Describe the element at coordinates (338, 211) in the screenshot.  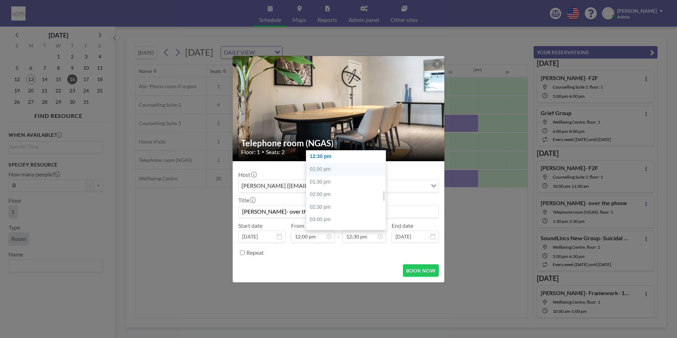
I see `input: Abi's reservation` at that location.